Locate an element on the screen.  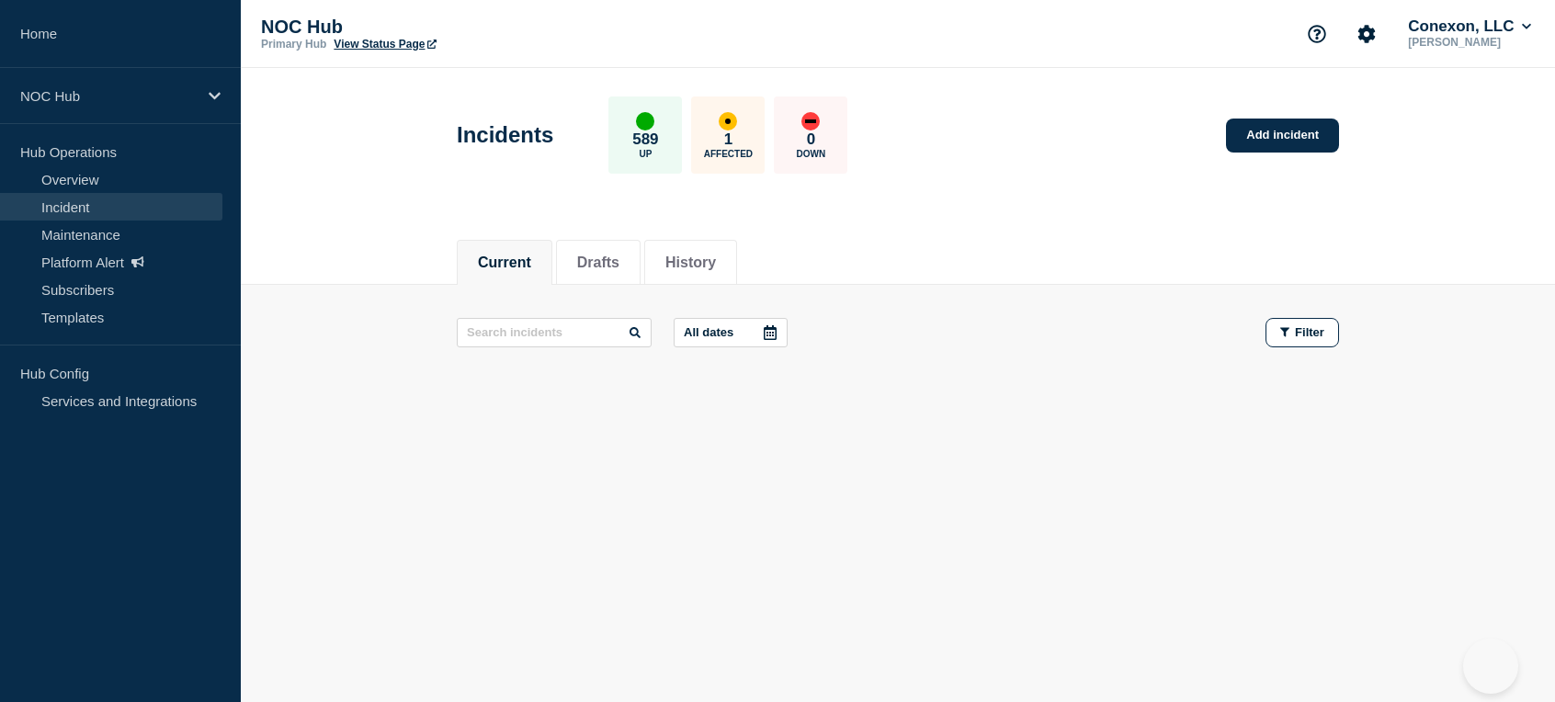
div: down is located at coordinates (811, 121).